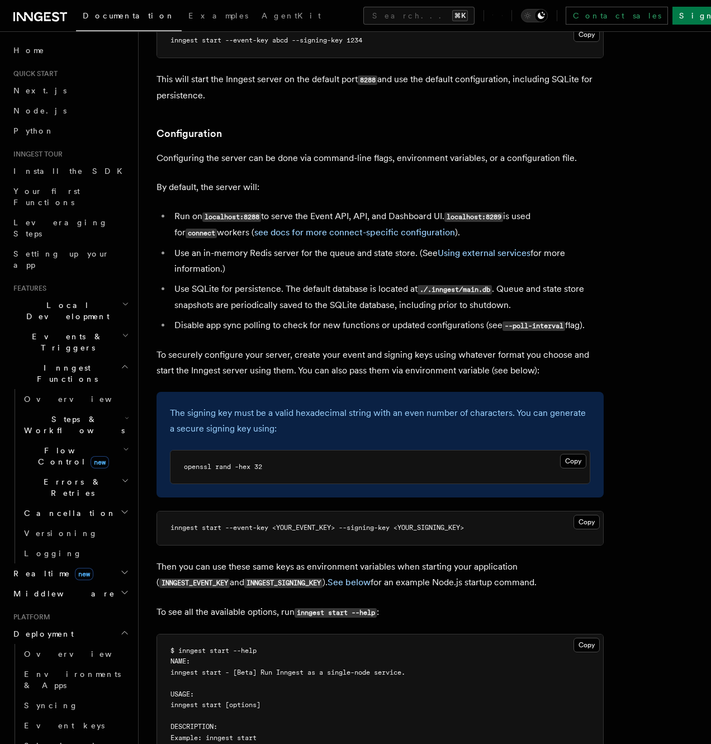  I want to click on span: Event keys, so click(64, 726).